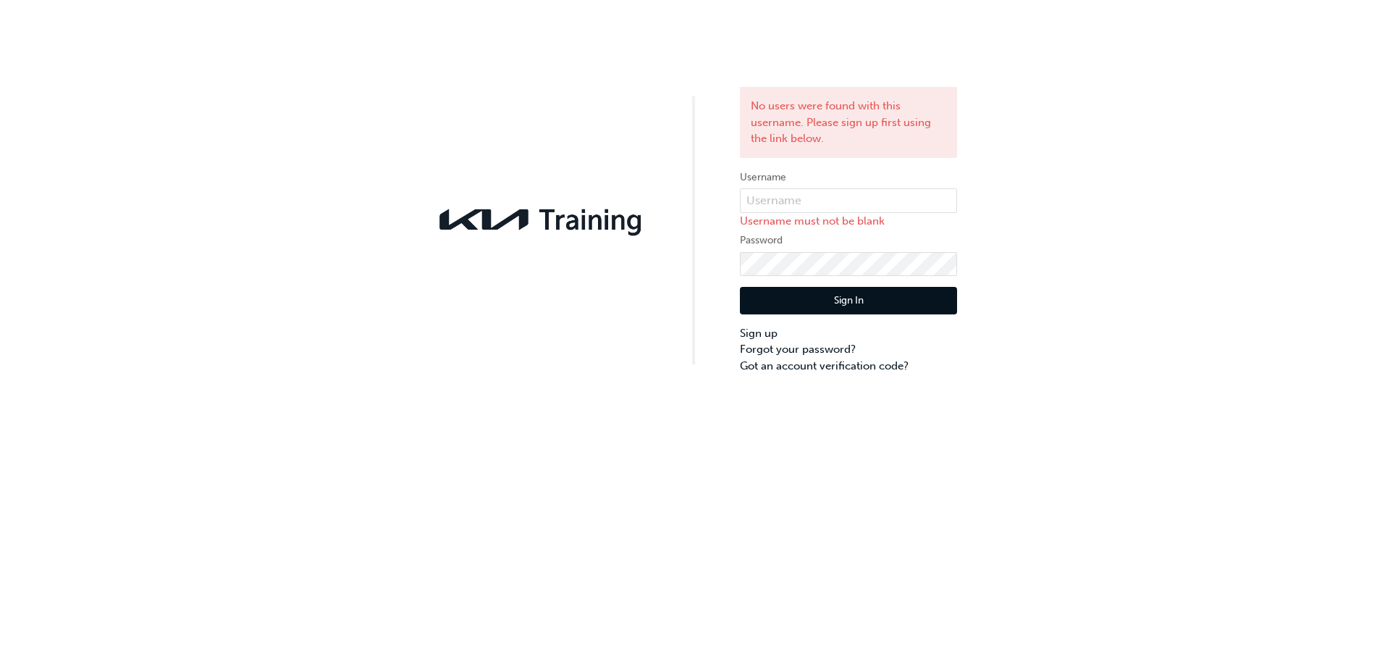 This screenshot has width=1390, height=660. What do you see at coordinates (849, 240) in the screenshot?
I see `label: Password` at bounding box center [849, 240].